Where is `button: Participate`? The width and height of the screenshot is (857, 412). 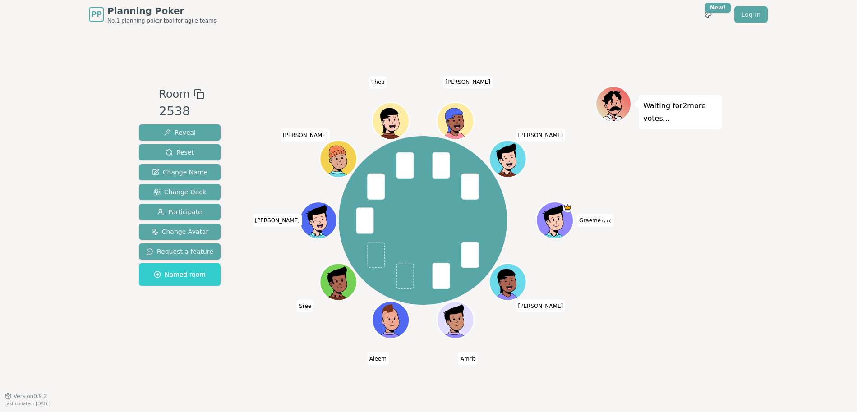
button: Participate is located at coordinates (180, 212).